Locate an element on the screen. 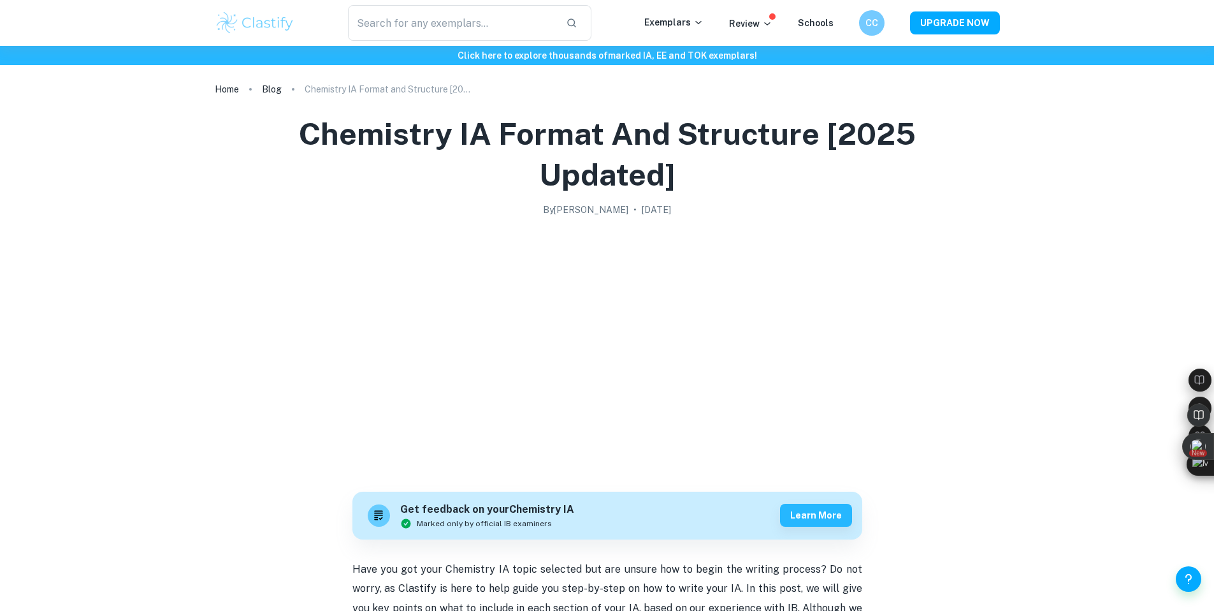 This screenshot has height=611, width=1214. p: Chemistry IA Format and Structure [2025 updated] is located at coordinates (388, 89).